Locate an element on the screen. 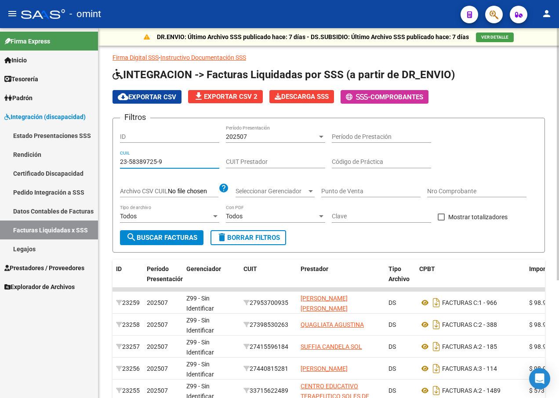 This screenshot has width=559, height=398. span: Buscar Facturas is located at coordinates (162, 238).